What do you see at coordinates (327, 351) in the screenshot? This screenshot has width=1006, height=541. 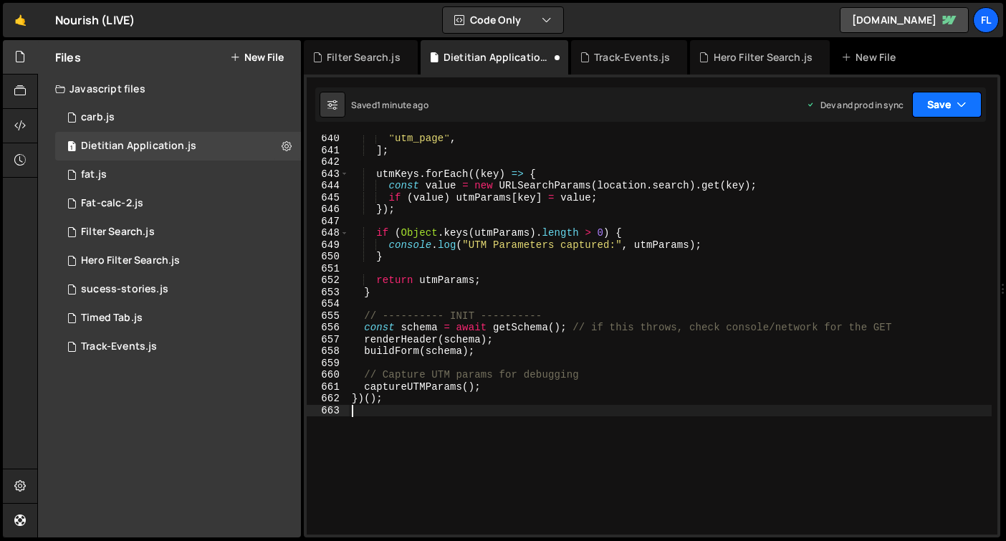 I see `div: 658` at bounding box center [327, 351].